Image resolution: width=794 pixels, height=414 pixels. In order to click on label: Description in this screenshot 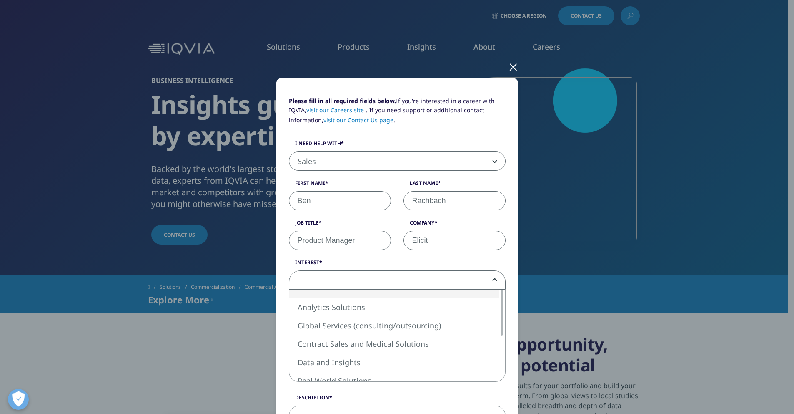, I will do `click(397, 399)`.